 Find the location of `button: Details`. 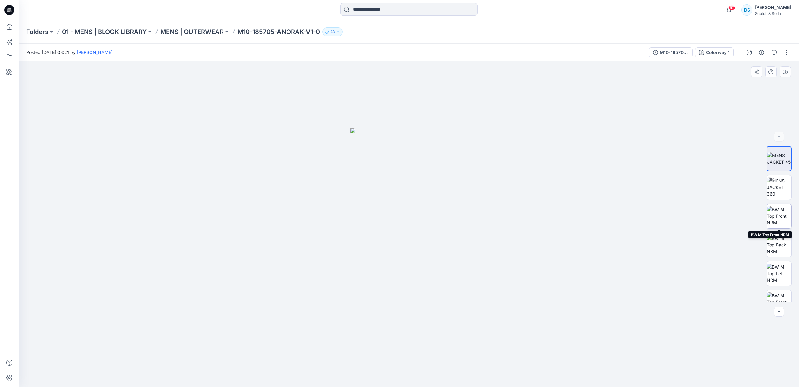

button: Details is located at coordinates (762, 52).